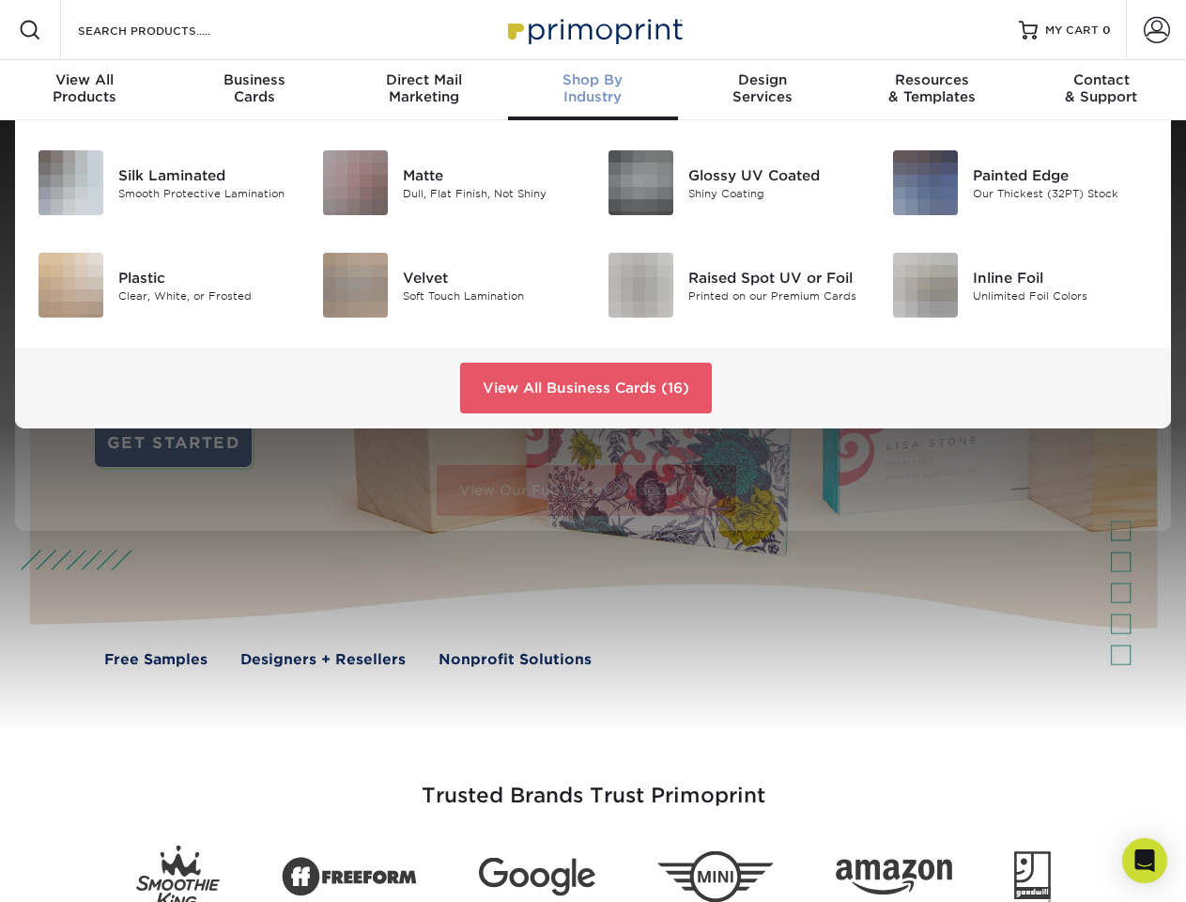 This screenshot has height=902, width=1186. What do you see at coordinates (593, 88) in the screenshot?
I see `div: Industry` at bounding box center [593, 88].